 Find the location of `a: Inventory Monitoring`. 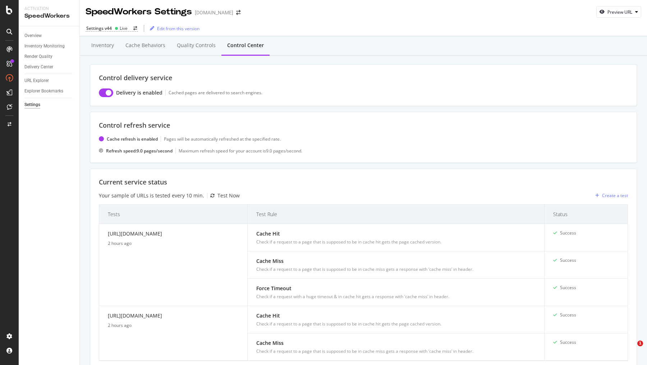

a: Inventory Monitoring is located at coordinates (49, 46).